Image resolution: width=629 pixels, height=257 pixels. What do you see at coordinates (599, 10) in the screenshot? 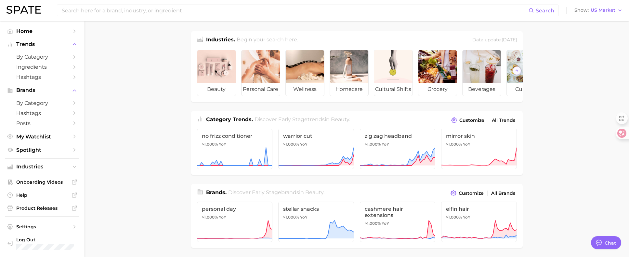
I see `button: ShowUS Market` at bounding box center [599, 10].